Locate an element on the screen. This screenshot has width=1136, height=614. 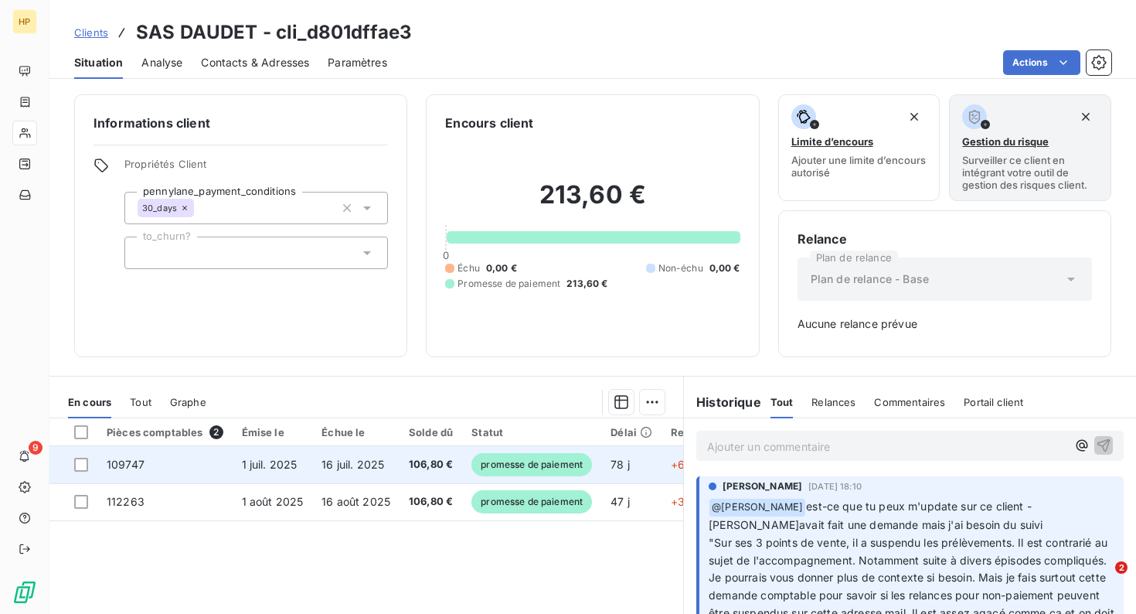
span: Analyse is located at coordinates (162, 63).